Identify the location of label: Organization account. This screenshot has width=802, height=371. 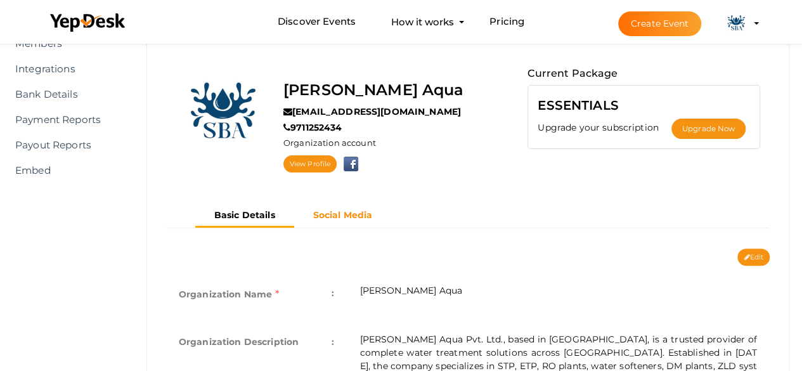
(330, 143).